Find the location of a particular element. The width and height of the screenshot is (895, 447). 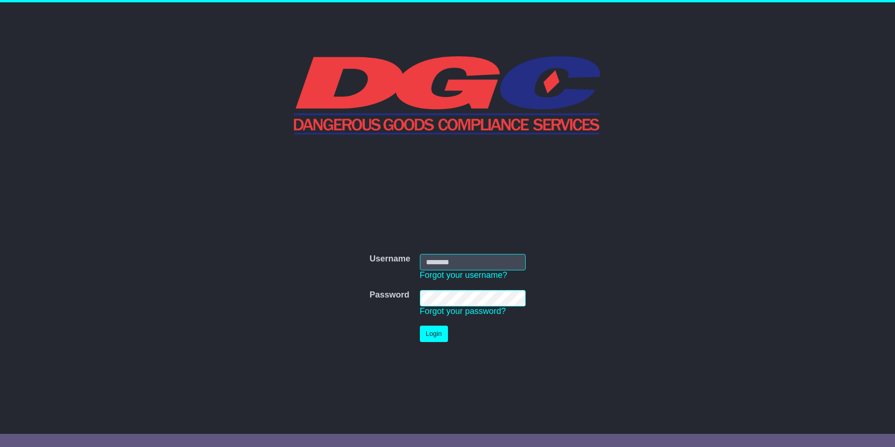

a: Forgot your username? is located at coordinates (463, 275).